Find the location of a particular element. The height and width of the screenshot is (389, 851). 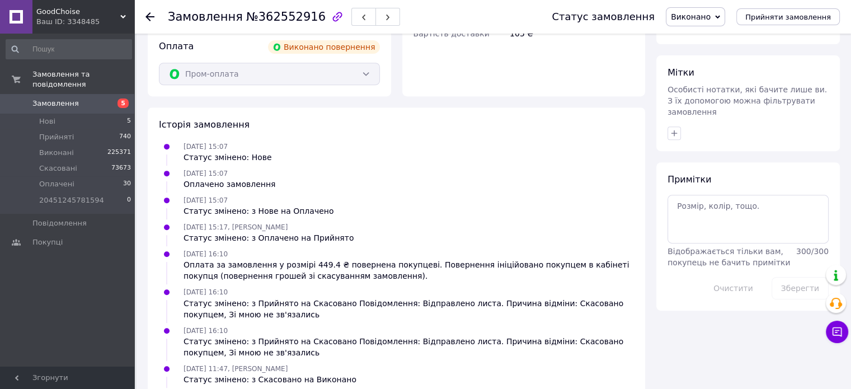

div: Повернутися назад is located at coordinates (150, 17).